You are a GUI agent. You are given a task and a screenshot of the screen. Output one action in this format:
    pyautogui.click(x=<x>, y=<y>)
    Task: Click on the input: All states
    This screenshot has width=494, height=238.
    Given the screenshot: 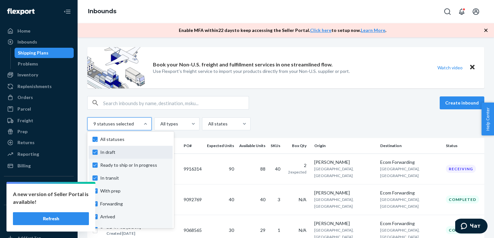 What is the action you would take?
    pyautogui.click(x=208, y=124)
    